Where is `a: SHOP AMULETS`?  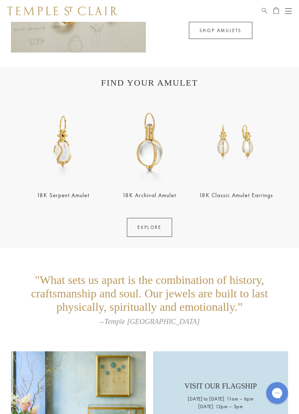 a: SHOP AMULETS is located at coordinates (221, 31).